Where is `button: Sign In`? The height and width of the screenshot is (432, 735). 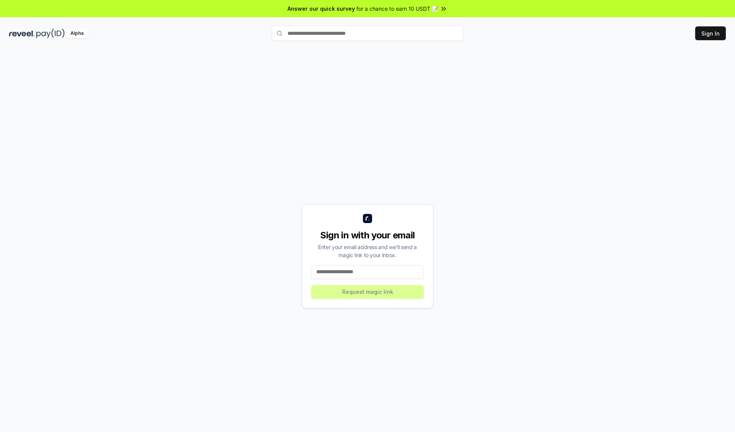 button: Sign In is located at coordinates (710, 33).